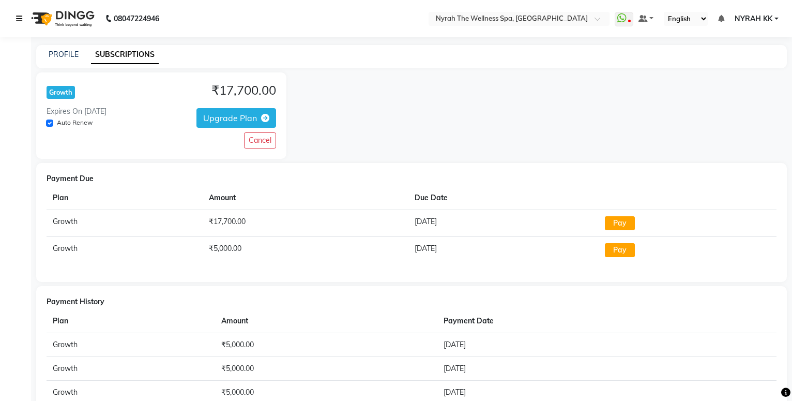  I want to click on div: Payment Due, so click(412, 178).